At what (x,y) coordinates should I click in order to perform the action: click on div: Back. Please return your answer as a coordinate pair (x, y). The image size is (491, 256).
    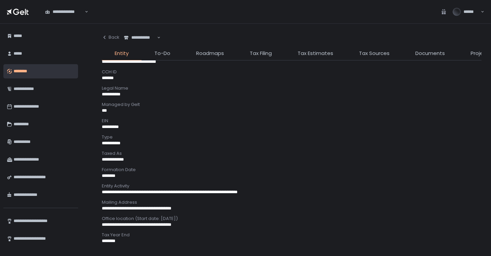
    Looking at the image, I should click on (111, 37).